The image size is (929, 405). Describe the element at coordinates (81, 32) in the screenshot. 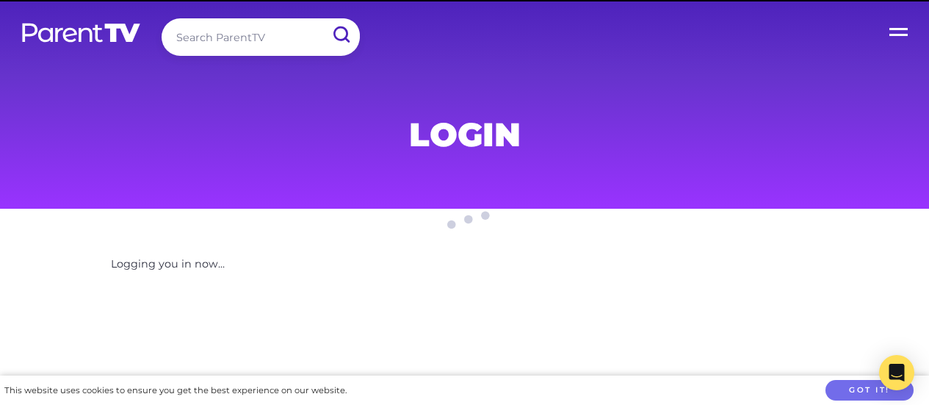

I see `img: parenttv-logo-white.4c85aaf.svg` at that location.